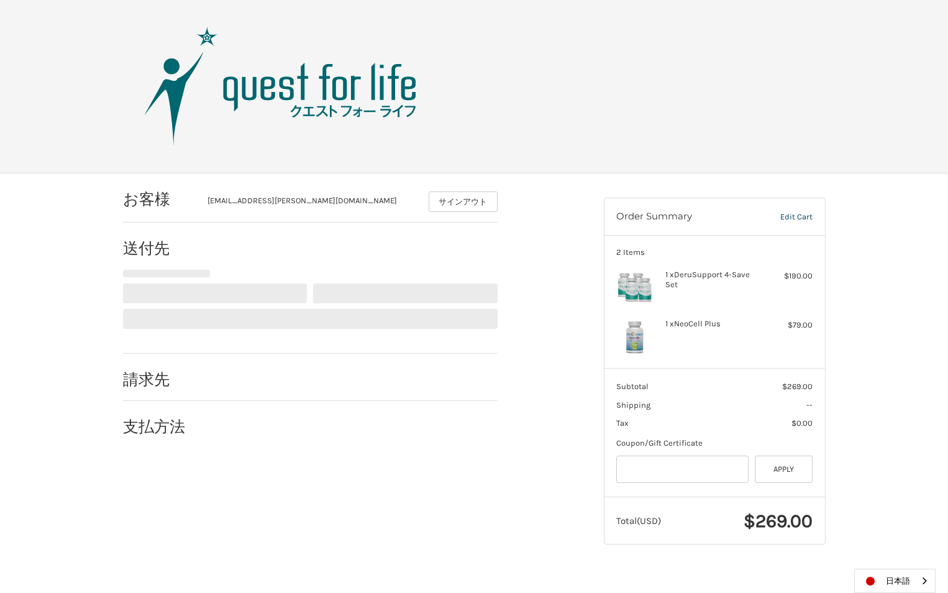 The width and height of the screenshot is (948, 593). What do you see at coordinates (463, 201) in the screenshot?
I see `button: サインアウト` at bounding box center [463, 201].